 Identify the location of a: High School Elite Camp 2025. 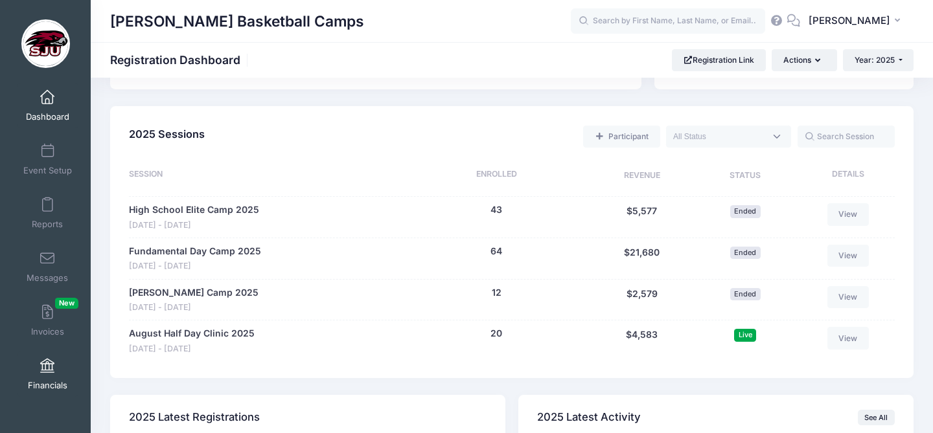
(194, 210).